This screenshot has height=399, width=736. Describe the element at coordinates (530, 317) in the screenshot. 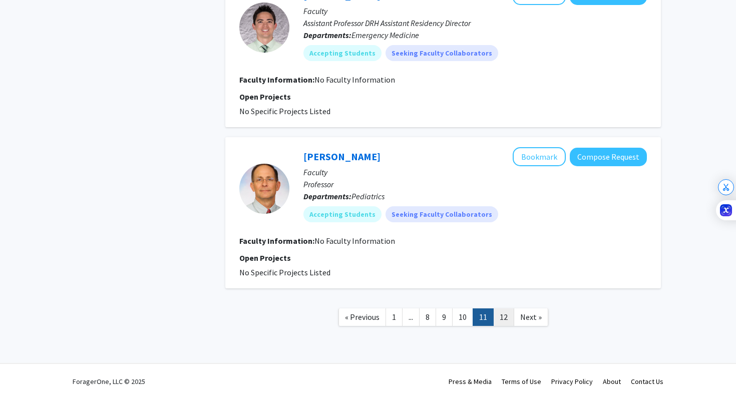

I see `span: Next »` at that location.